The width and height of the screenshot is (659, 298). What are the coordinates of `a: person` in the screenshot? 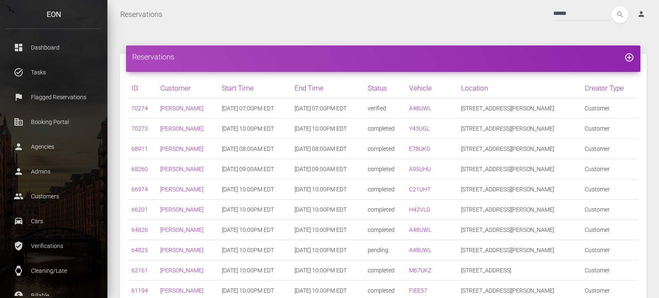 It's located at (641, 14).